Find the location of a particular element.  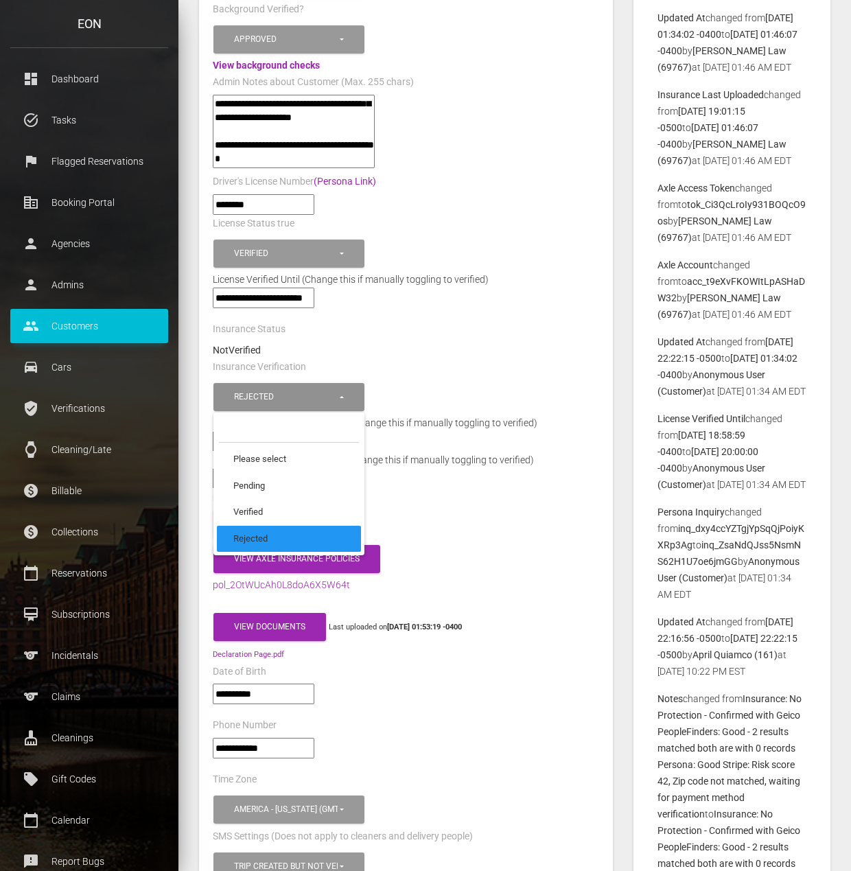

p: Subscriptions is located at coordinates (89, 614).